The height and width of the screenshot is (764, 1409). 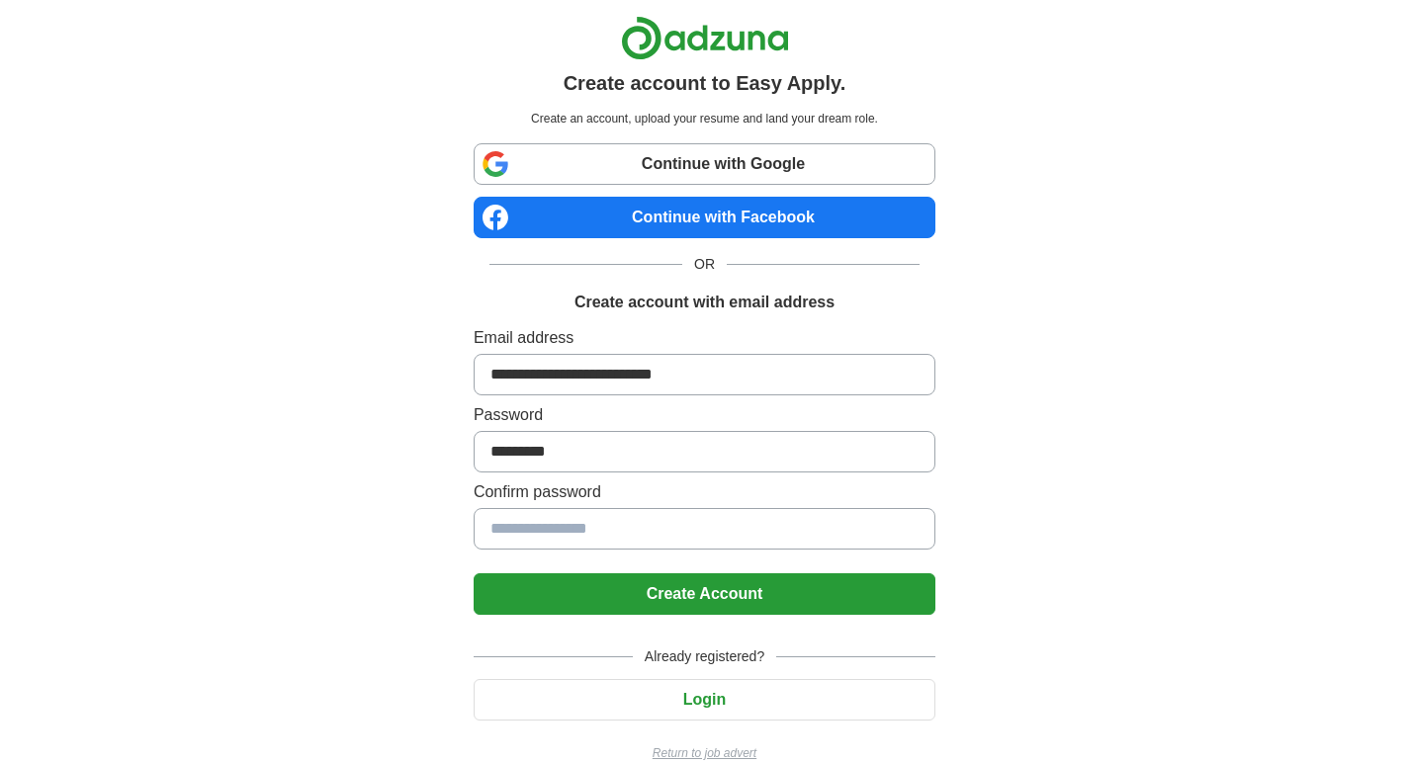 I want to click on p: Create an account, upload your resume and land your dream role., so click(x=704, y=119).